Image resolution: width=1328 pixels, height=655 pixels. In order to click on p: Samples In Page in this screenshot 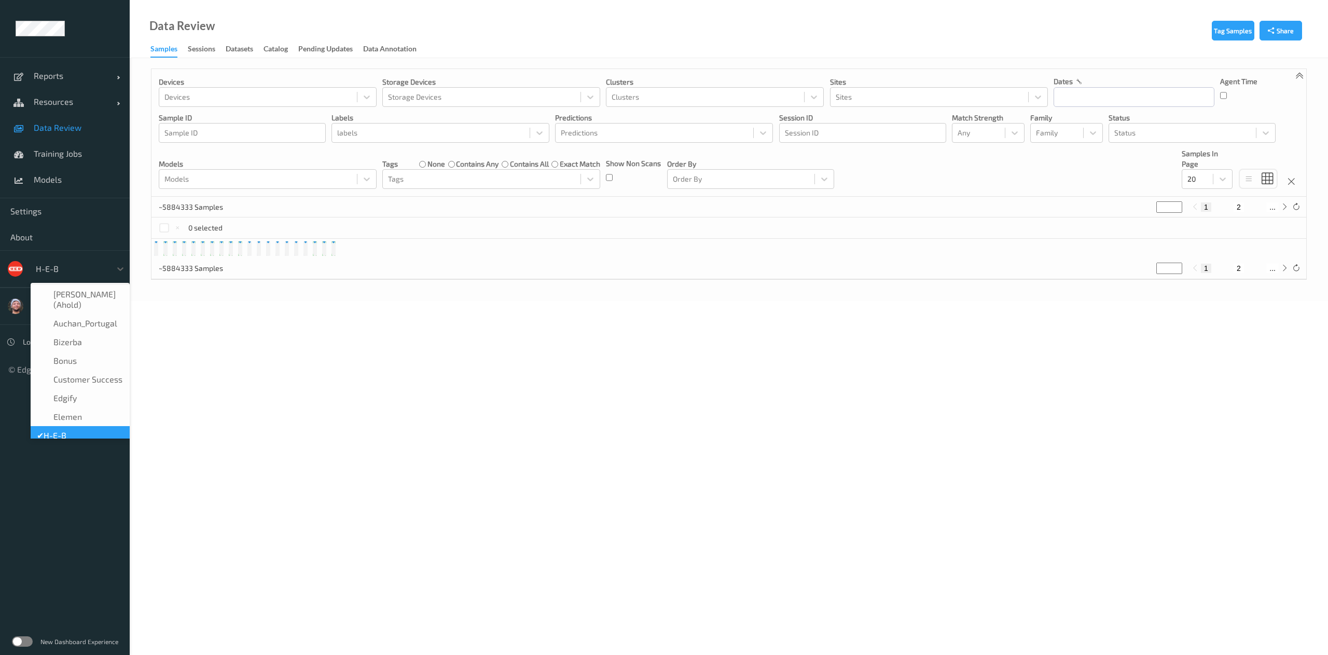, I will do `click(1208, 159)`.